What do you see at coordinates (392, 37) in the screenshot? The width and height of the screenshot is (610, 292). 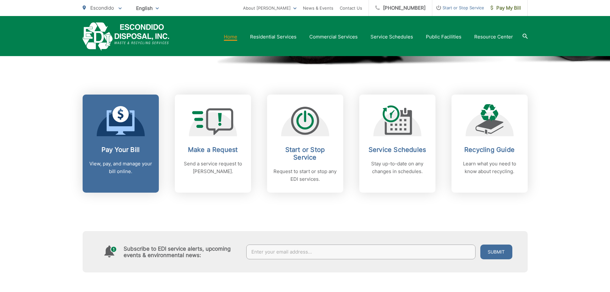 I see `a: Service Schedules` at bounding box center [392, 37].